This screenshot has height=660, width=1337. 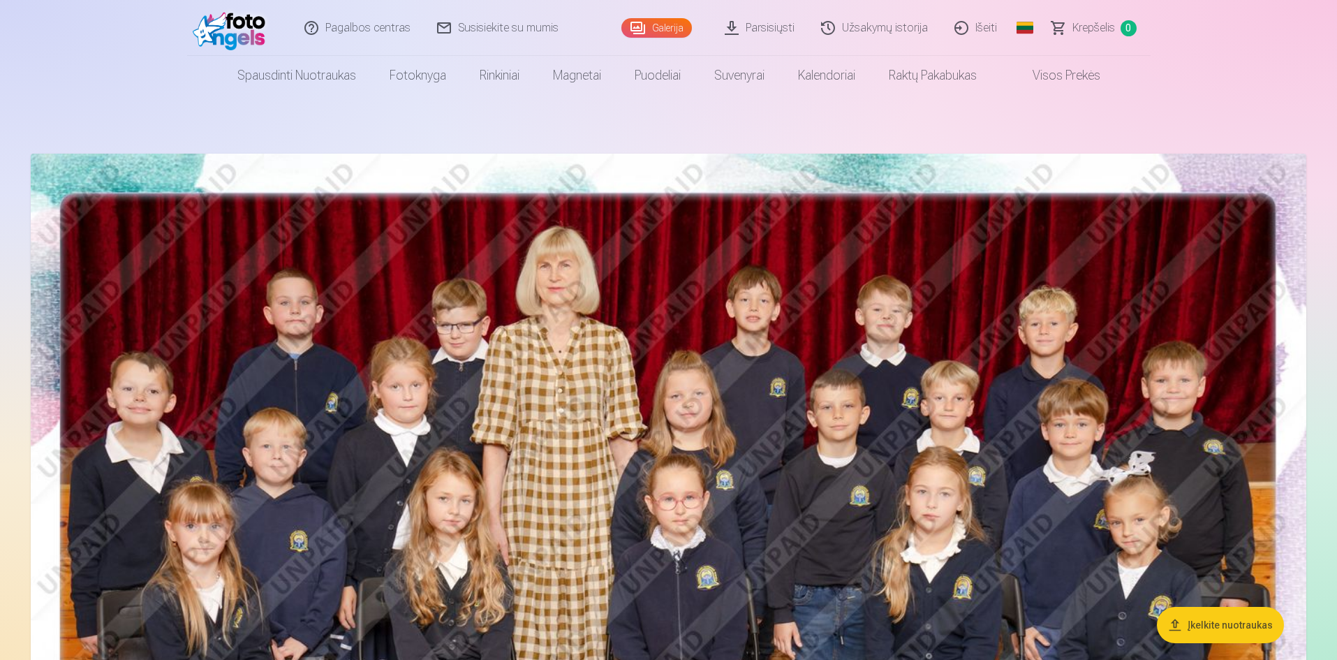 What do you see at coordinates (658, 75) in the screenshot?
I see `a: Puodeliai` at bounding box center [658, 75].